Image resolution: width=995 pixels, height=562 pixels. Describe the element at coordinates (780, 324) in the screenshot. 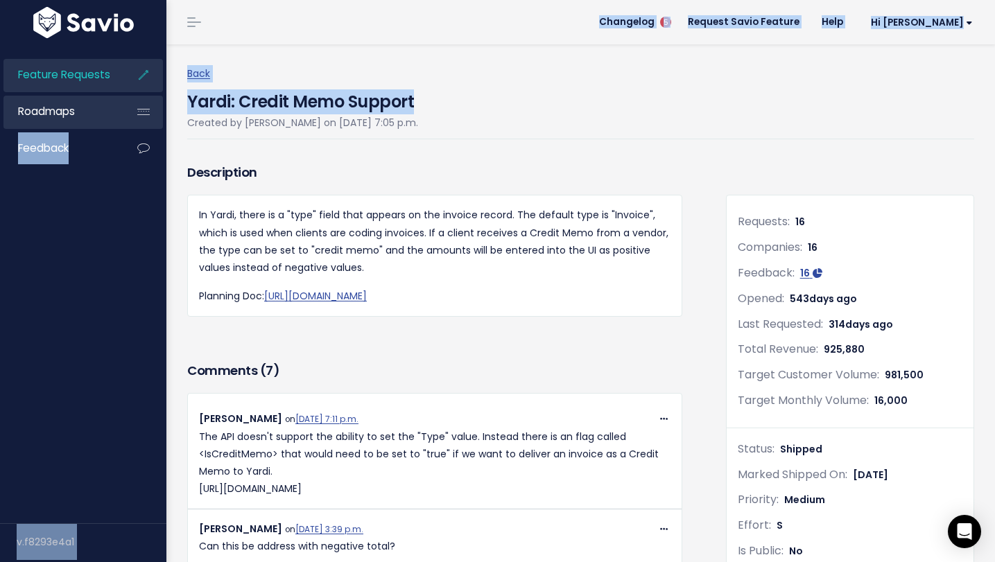

I see `span: Last Requested:` at that location.